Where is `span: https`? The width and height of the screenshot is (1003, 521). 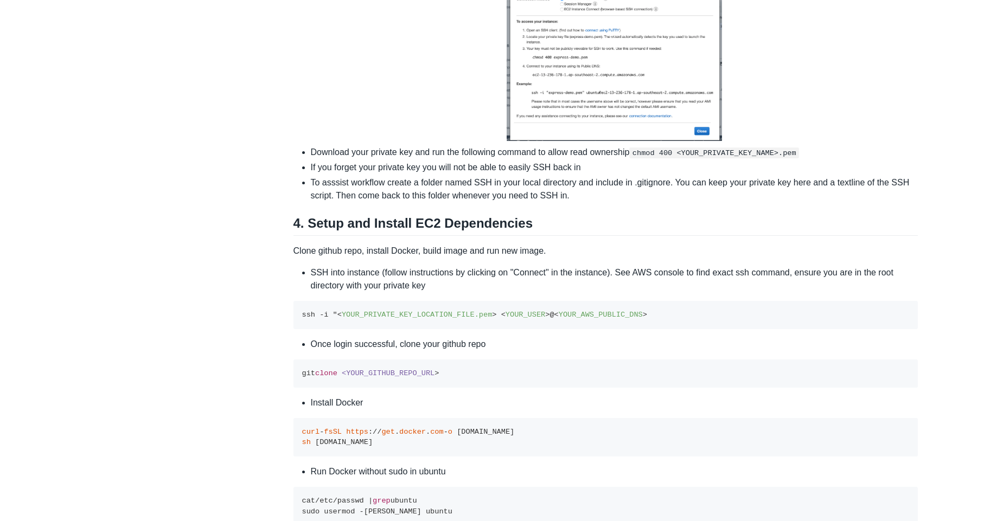
span: https is located at coordinates (357, 432).